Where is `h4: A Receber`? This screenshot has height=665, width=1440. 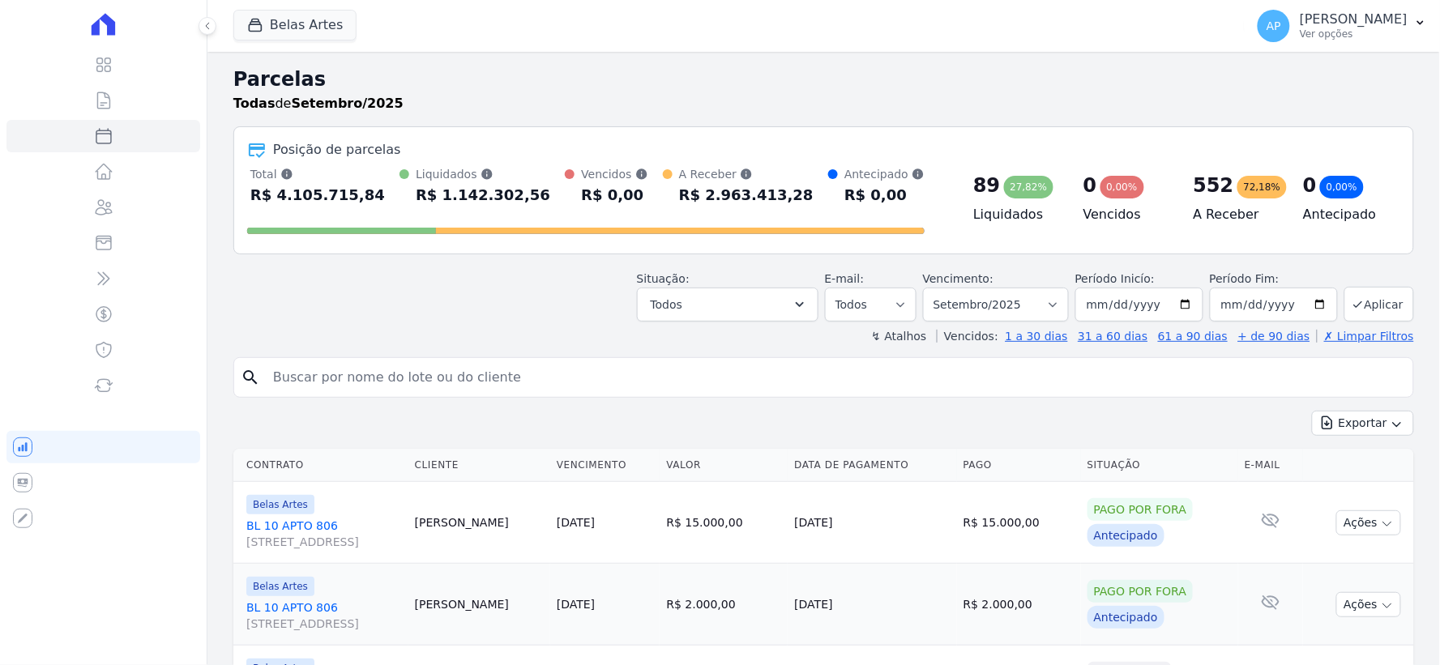 h4: A Receber is located at coordinates (1236, 215).